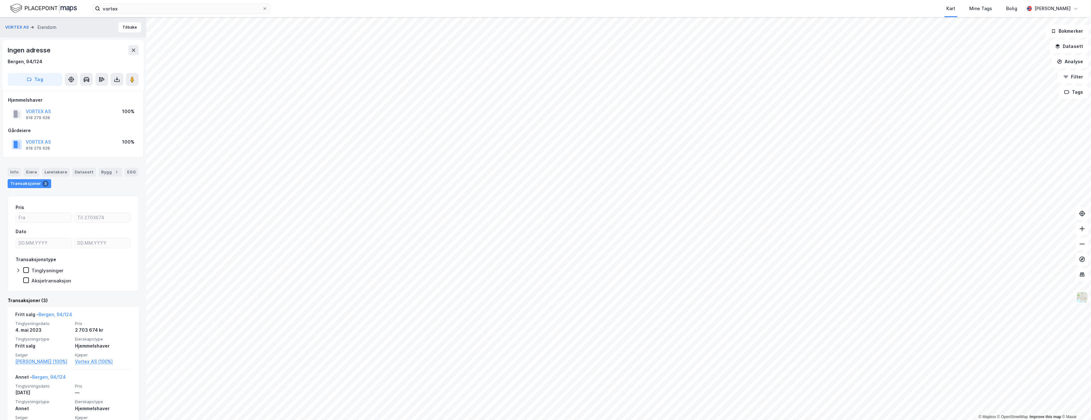  I want to click on div: Info, so click(14, 172).